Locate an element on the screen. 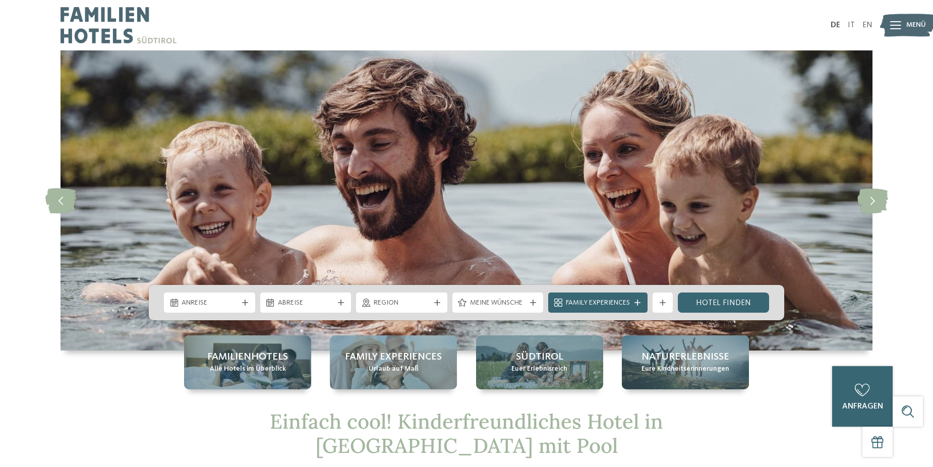 Image resolution: width=933 pixels, height=467 pixels. a: EN is located at coordinates (867, 25).